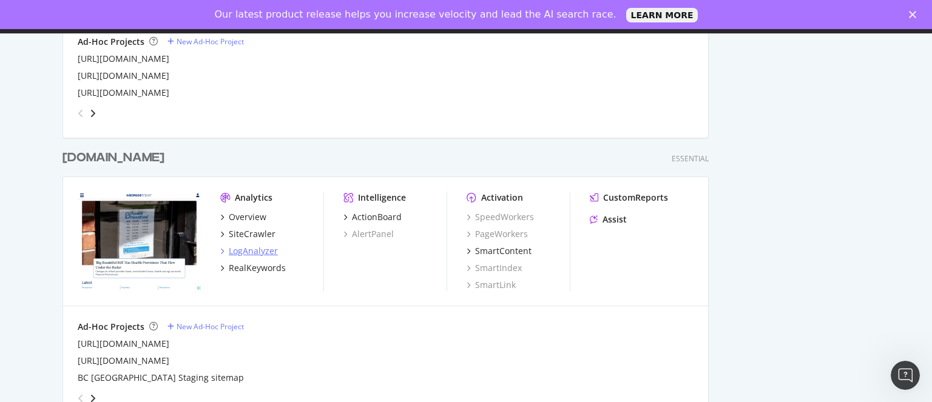  What do you see at coordinates (662, 15) in the screenshot?
I see `a: LEARN MORE` at bounding box center [662, 15].